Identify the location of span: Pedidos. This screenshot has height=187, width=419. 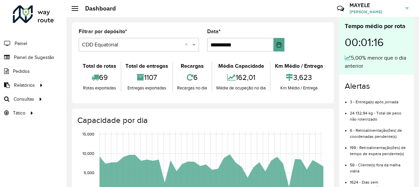
(21, 71).